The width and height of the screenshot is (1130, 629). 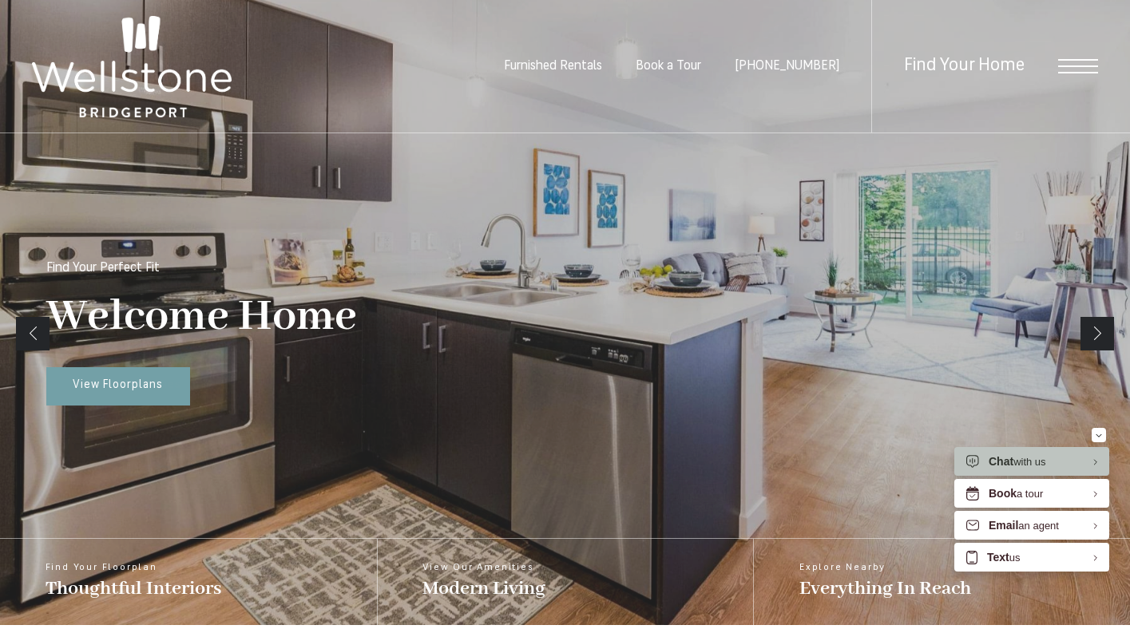 What do you see at coordinates (553, 66) in the screenshot?
I see `span: Furnished Rentals` at bounding box center [553, 66].